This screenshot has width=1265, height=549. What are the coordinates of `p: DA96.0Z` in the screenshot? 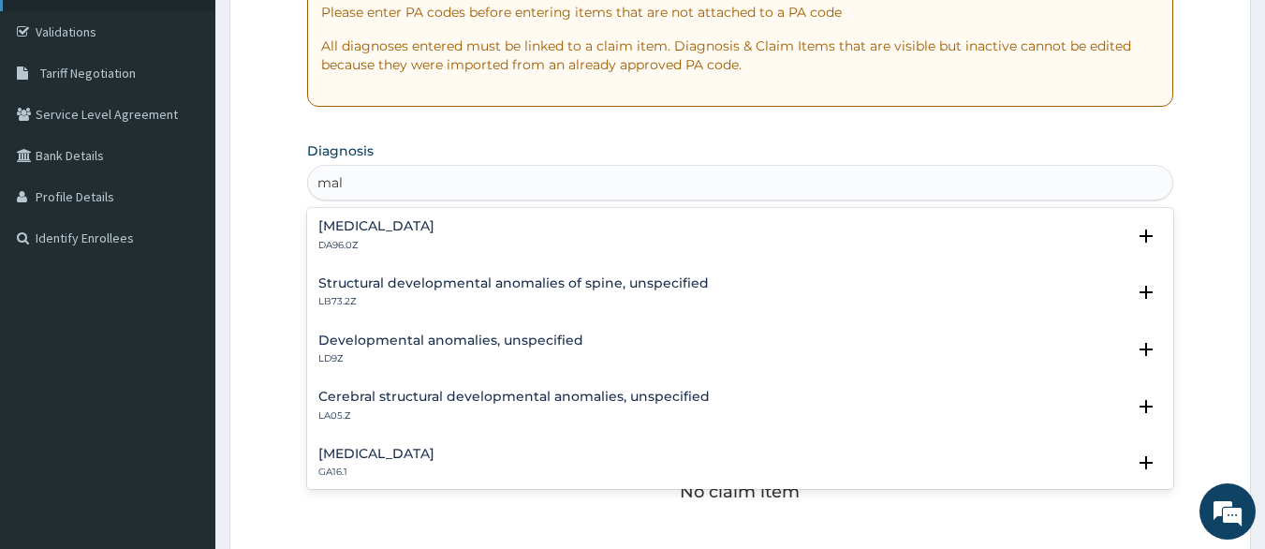 It's located at (376, 245).